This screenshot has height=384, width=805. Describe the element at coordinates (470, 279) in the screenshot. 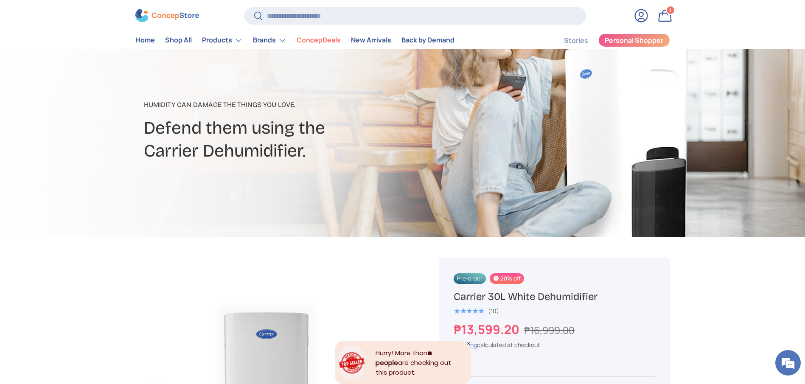

I see `span: Pre-order` at that location.